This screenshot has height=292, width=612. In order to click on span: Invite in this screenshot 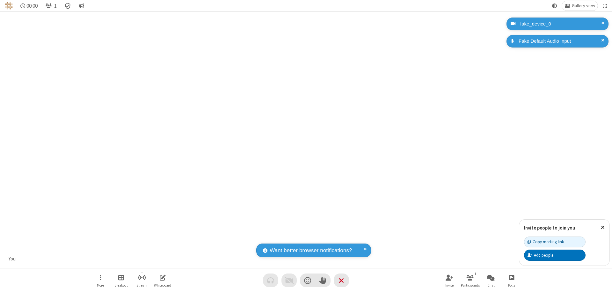, I will do `click(449, 285)`.